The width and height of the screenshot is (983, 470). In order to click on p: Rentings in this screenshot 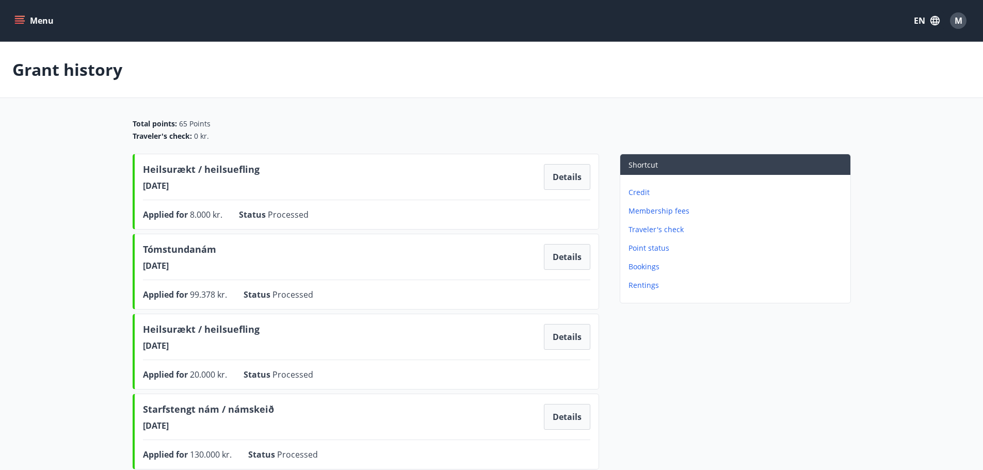, I will do `click(737, 285)`.